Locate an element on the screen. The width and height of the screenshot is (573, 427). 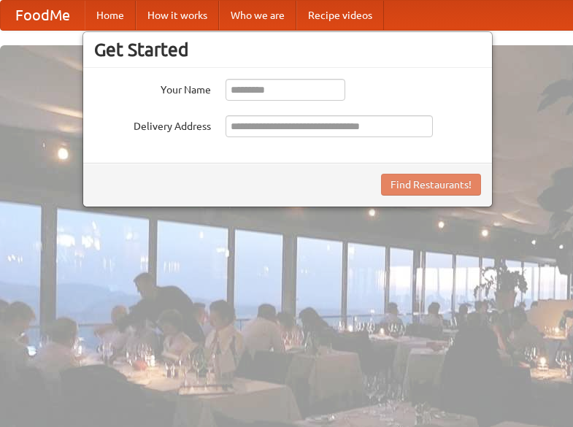
a: FoodMe is located at coordinates (42, 15).